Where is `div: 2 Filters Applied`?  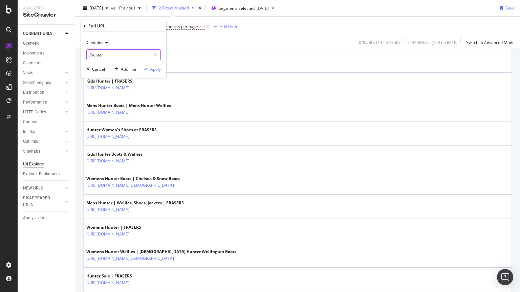 div: 2 Filters Applied is located at coordinates (174, 8).